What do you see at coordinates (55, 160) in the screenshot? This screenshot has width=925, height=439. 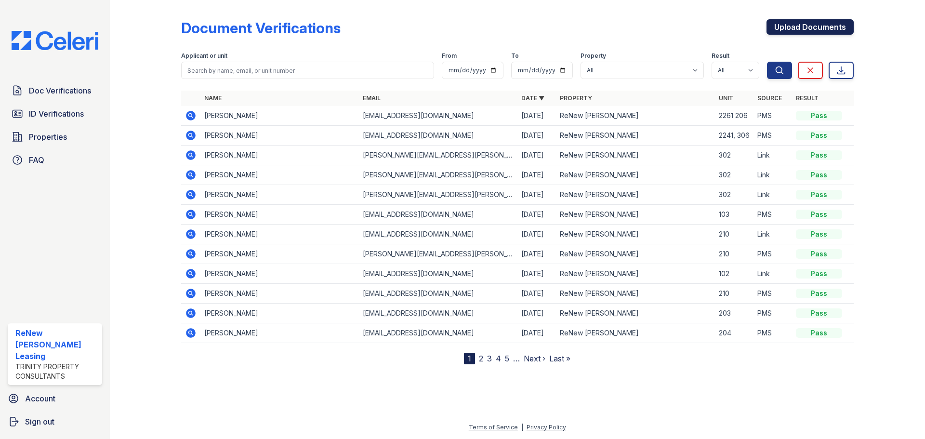 I see `a: FAQ` at bounding box center [55, 160].